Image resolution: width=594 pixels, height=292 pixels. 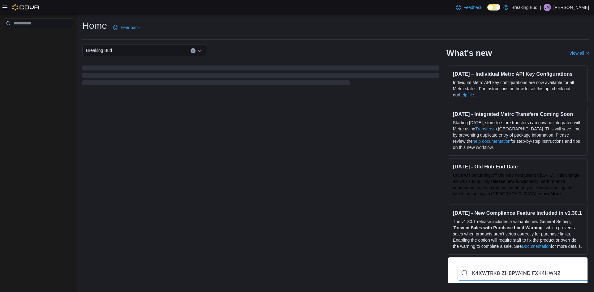 What do you see at coordinates (536, 246) in the screenshot?
I see `a: Documentation` at bounding box center [536, 246].